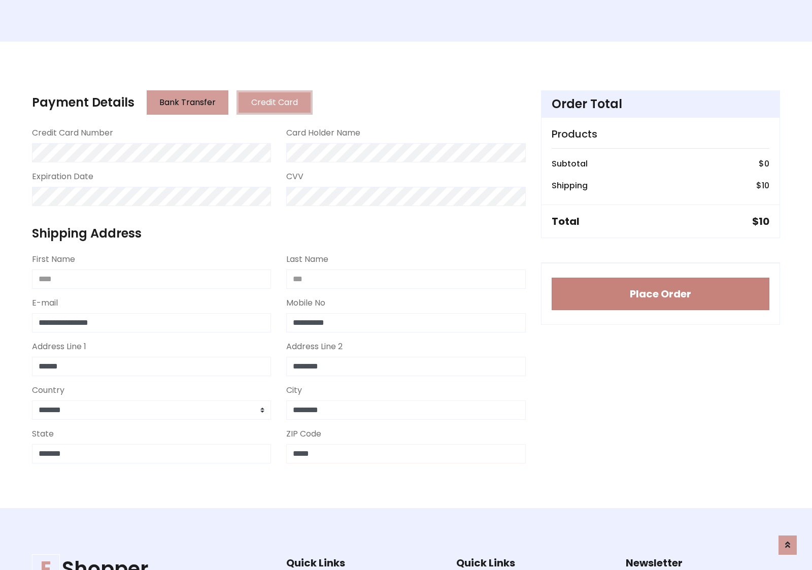 The width and height of the screenshot is (812, 570). What do you see at coordinates (295, 177) in the screenshot?
I see `label: CVV` at bounding box center [295, 177].